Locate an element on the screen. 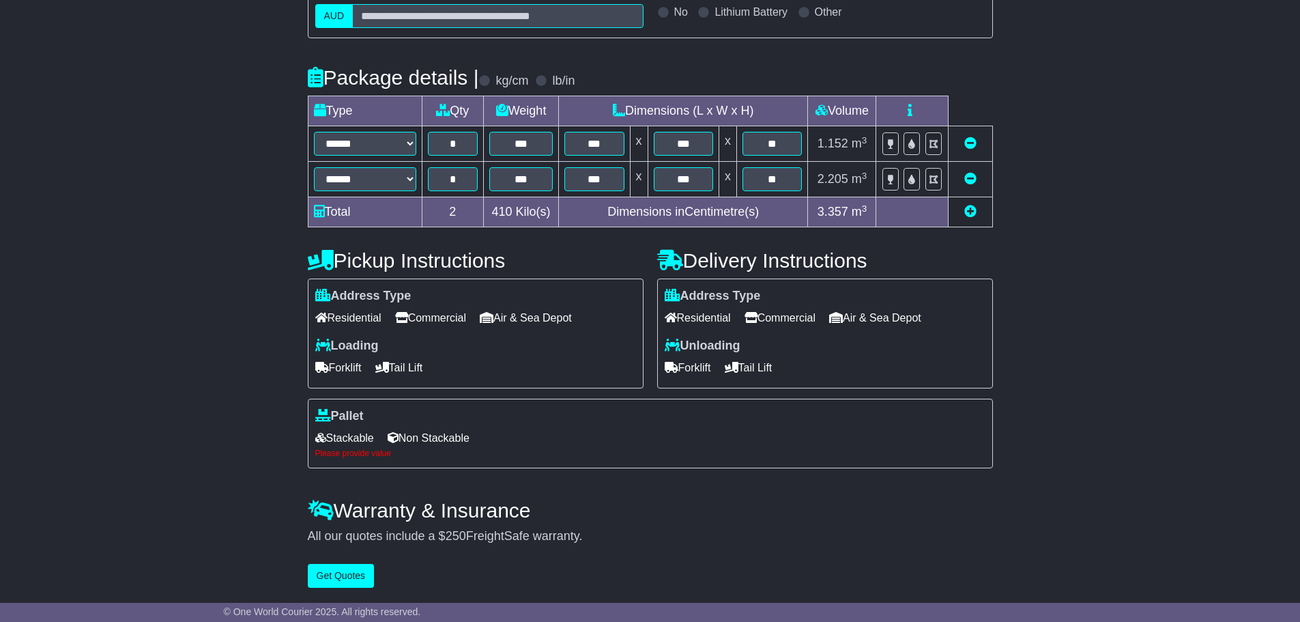 The width and height of the screenshot is (1300, 622). span: © One World Courier 2025. All rights reserved. is located at coordinates (322, 611).